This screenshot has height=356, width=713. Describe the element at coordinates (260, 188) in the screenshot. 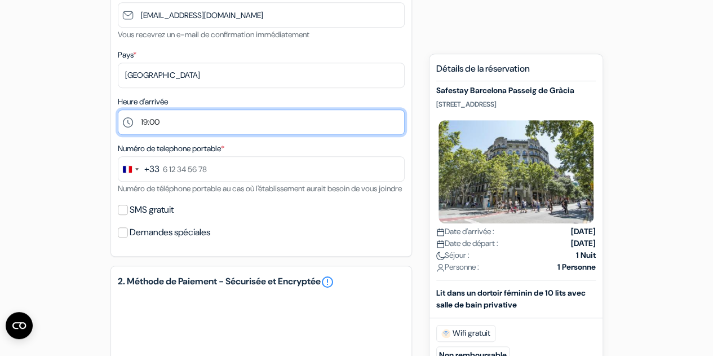

I see `small: Numéro de téléphone portable au cas où l'établissement aurait besoin de vous joindre` at that location.